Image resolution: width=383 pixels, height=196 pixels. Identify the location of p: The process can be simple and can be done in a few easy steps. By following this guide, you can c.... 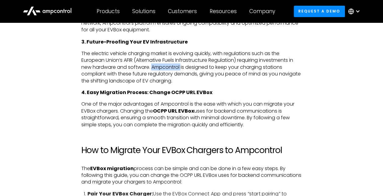
(192, 175).